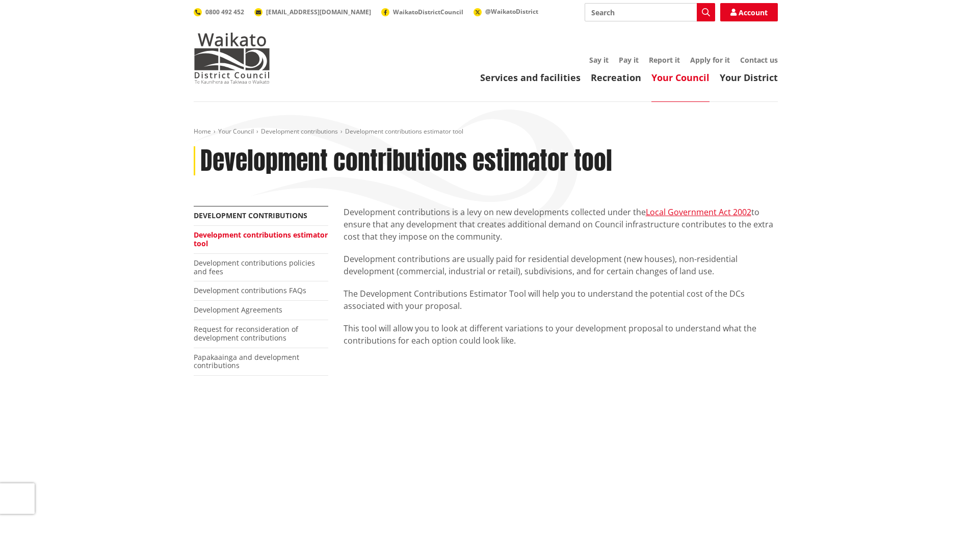  I want to click on span: Development contributions estimator tool, so click(404, 131).